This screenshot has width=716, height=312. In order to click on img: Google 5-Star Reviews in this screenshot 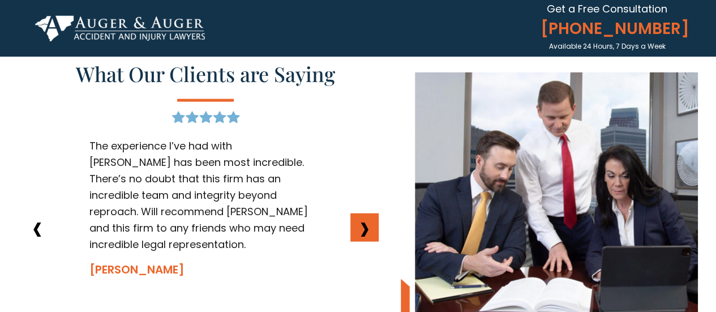, I will do `click(205, 117)`.